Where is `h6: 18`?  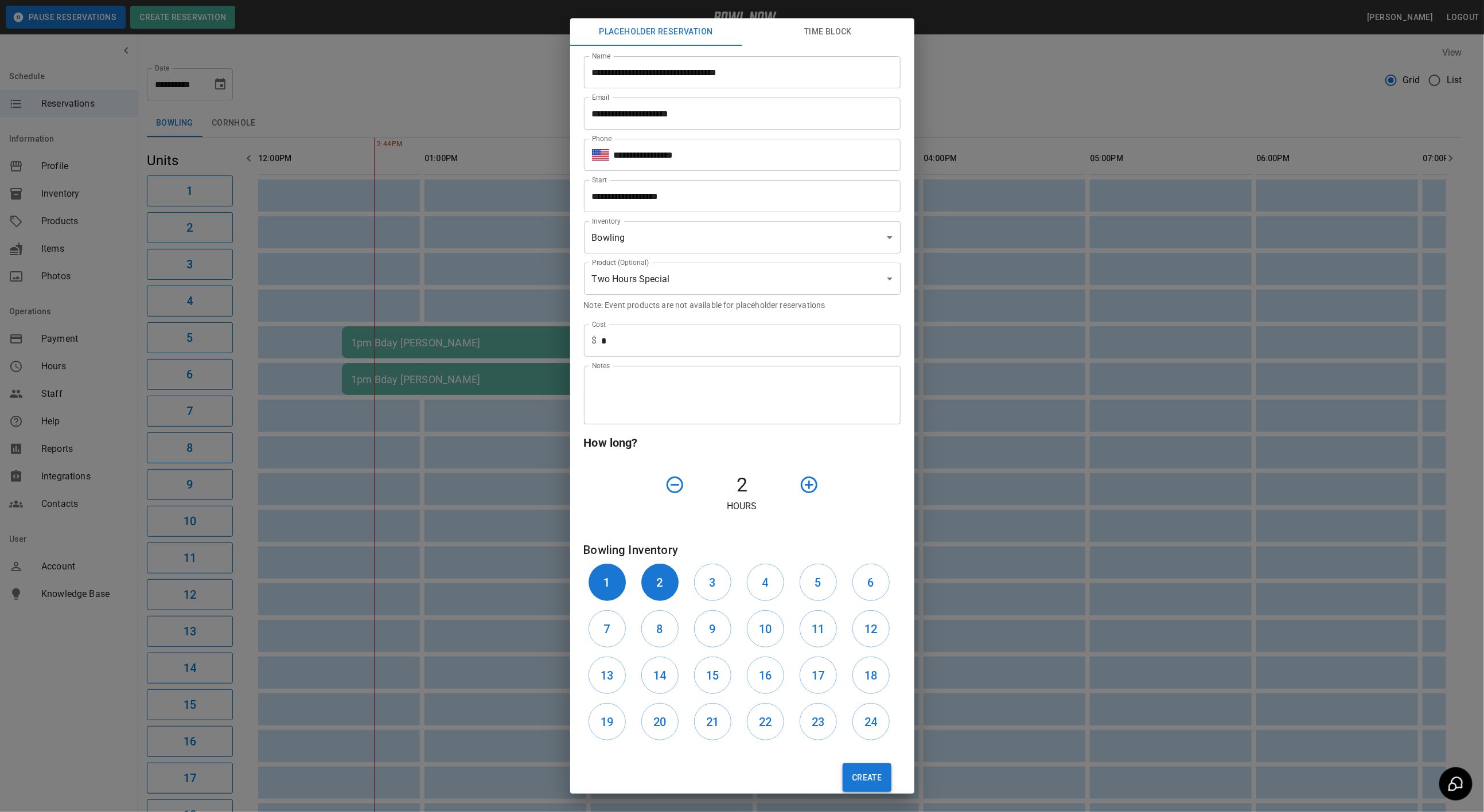 h6: 18 is located at coordinates (871, 675).